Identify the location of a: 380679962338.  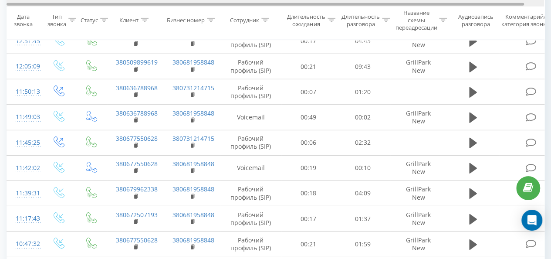
(137, 189).